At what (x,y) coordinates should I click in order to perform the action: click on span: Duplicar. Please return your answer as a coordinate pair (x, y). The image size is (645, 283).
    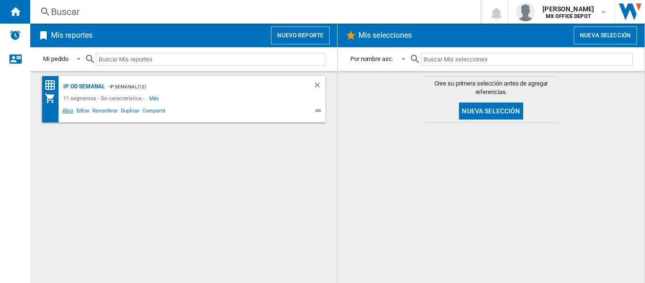
    Looking at the image, I should click on (130, 112).